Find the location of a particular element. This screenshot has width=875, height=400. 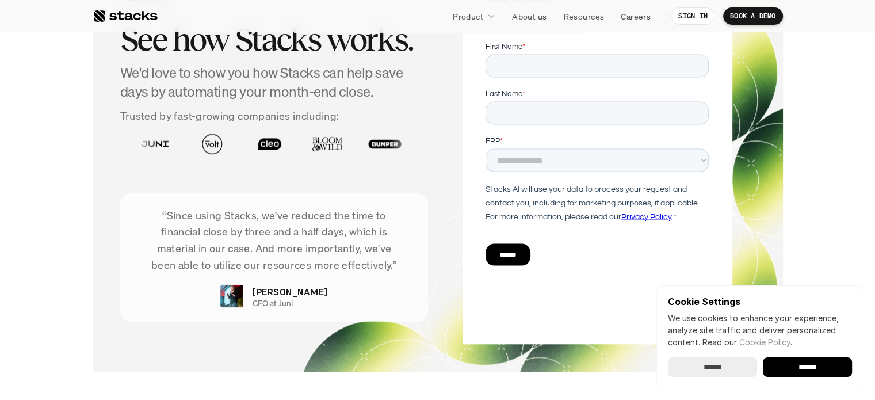

p: About us is located at coordinates (530, 16).